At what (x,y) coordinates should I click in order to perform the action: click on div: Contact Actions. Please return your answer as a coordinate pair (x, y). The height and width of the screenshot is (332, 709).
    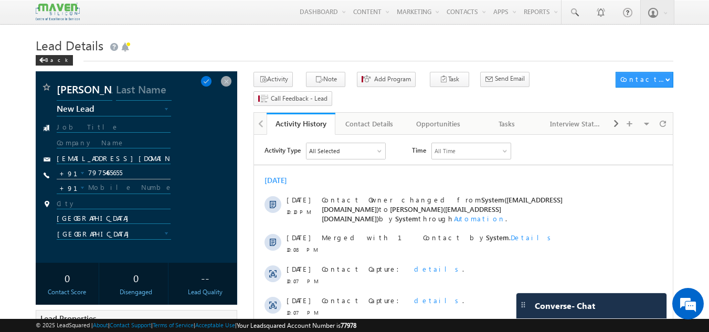
    Looking at the image, I should click on (643, 79).